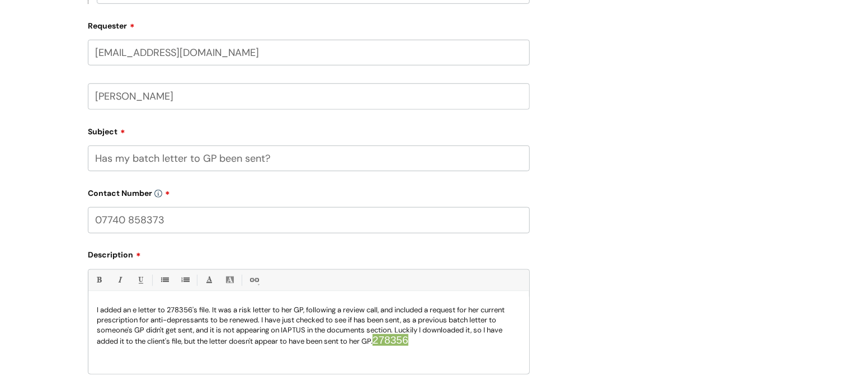 The width and height of the screenshot is (847, 389). Describe the element at coordinates (309, 53) in the screenshot. I see `input: Email` at that location.